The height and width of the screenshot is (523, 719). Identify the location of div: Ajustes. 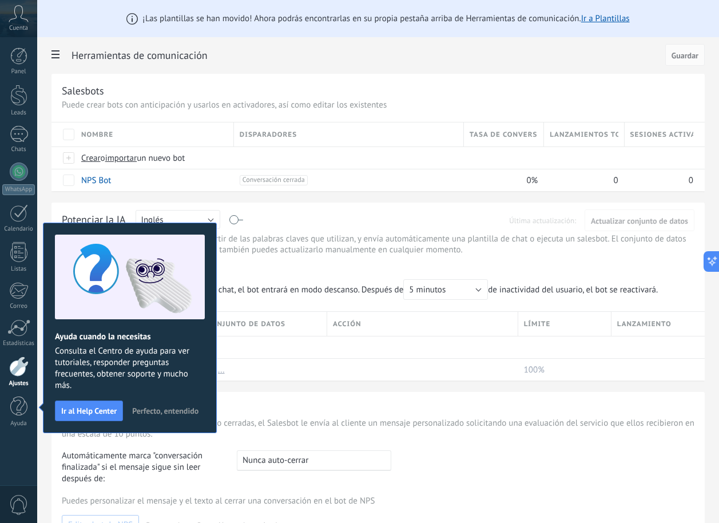
(19, 383).